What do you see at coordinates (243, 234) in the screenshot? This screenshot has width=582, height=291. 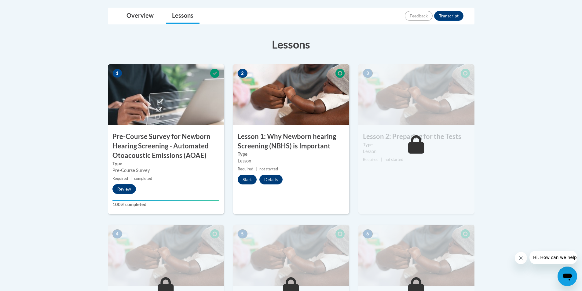 I see `span: 5` at bounding box center [243, 234].